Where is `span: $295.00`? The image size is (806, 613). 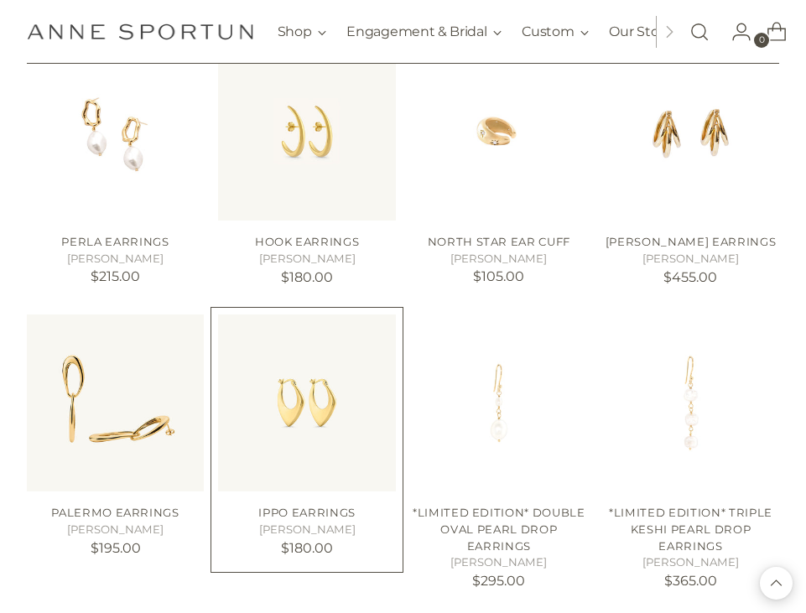
span: $295.00 is located at coordinates (498, 581).